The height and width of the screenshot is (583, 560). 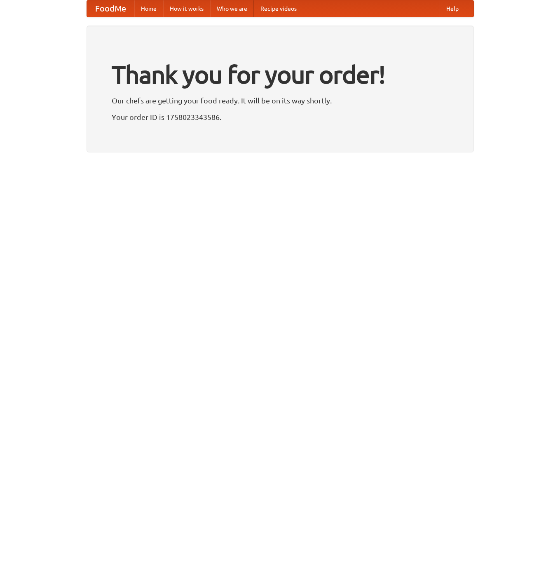 I want to click on a: Recipe videos, so click(x=279, y=9).